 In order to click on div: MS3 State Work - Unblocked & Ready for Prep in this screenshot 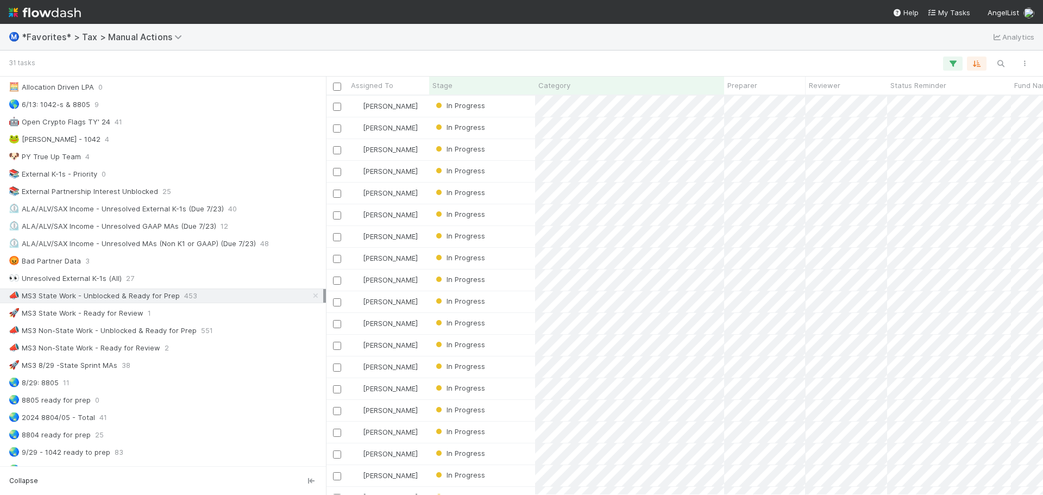, I will do `click(94, 295)`.